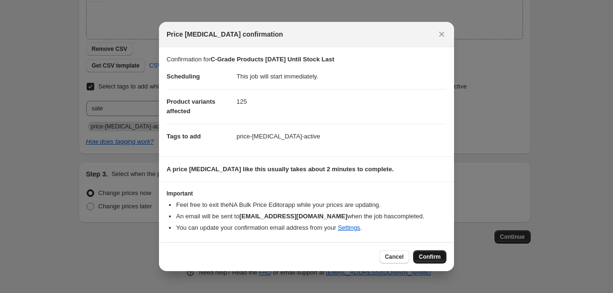  Describe the element at coordinates (394, 257) in the screenshot. I see `button: Cancel` at that location.